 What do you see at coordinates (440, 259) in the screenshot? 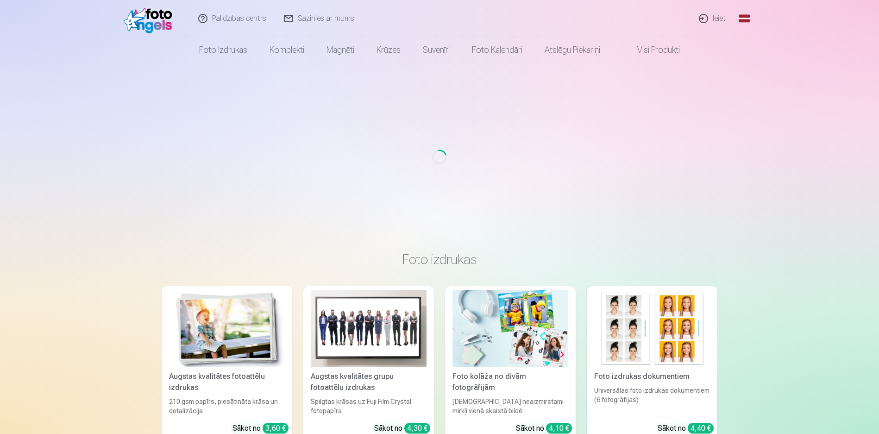
I see `h3: Foto izdrukas` at bounding box center [440, 259].